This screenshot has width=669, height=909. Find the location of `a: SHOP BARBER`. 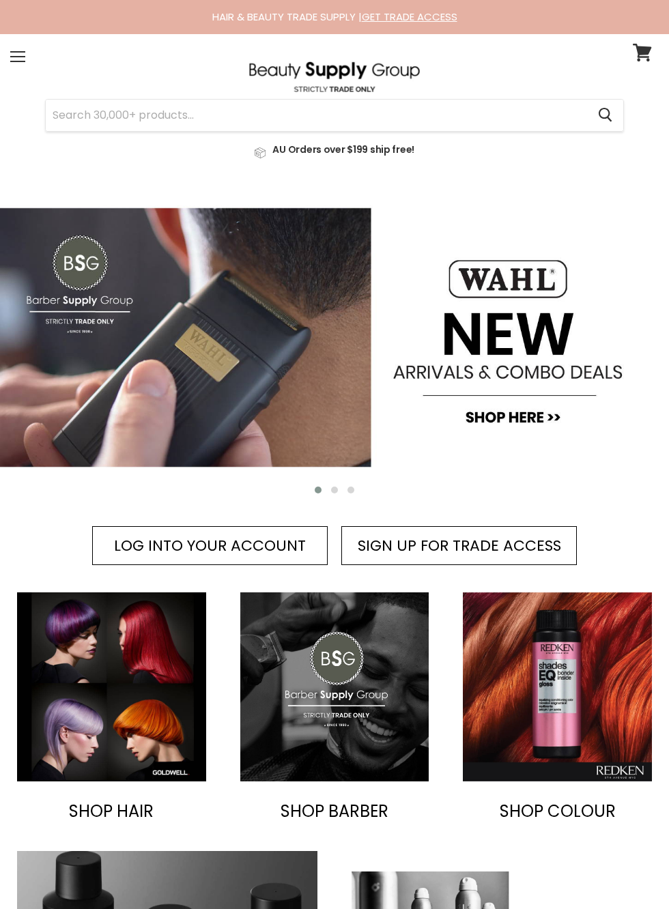

a: SHOP BARBER is located at coordinates (334, 811).